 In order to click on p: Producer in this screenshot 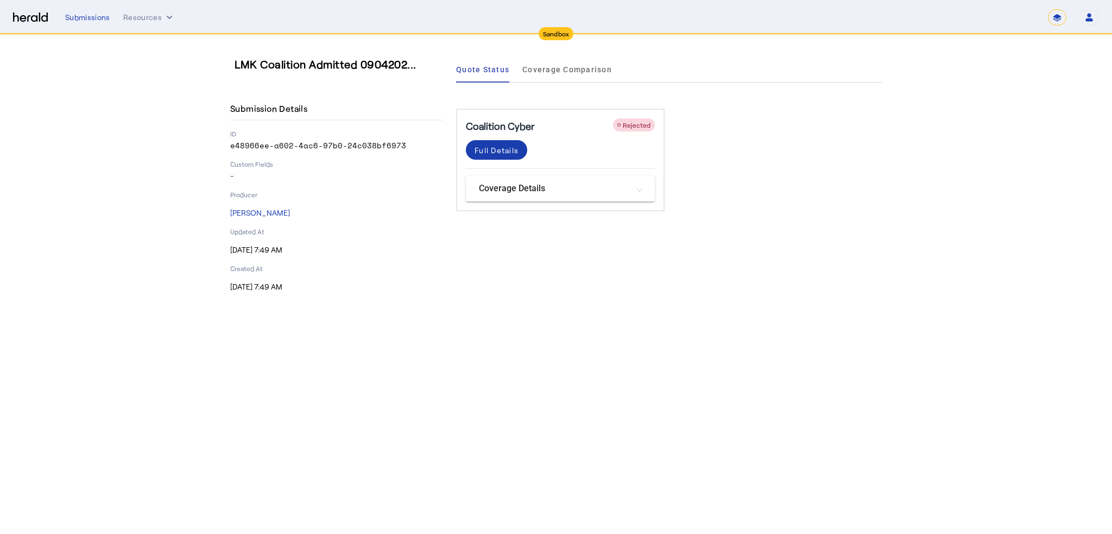, I will do `click(337, 194)`.